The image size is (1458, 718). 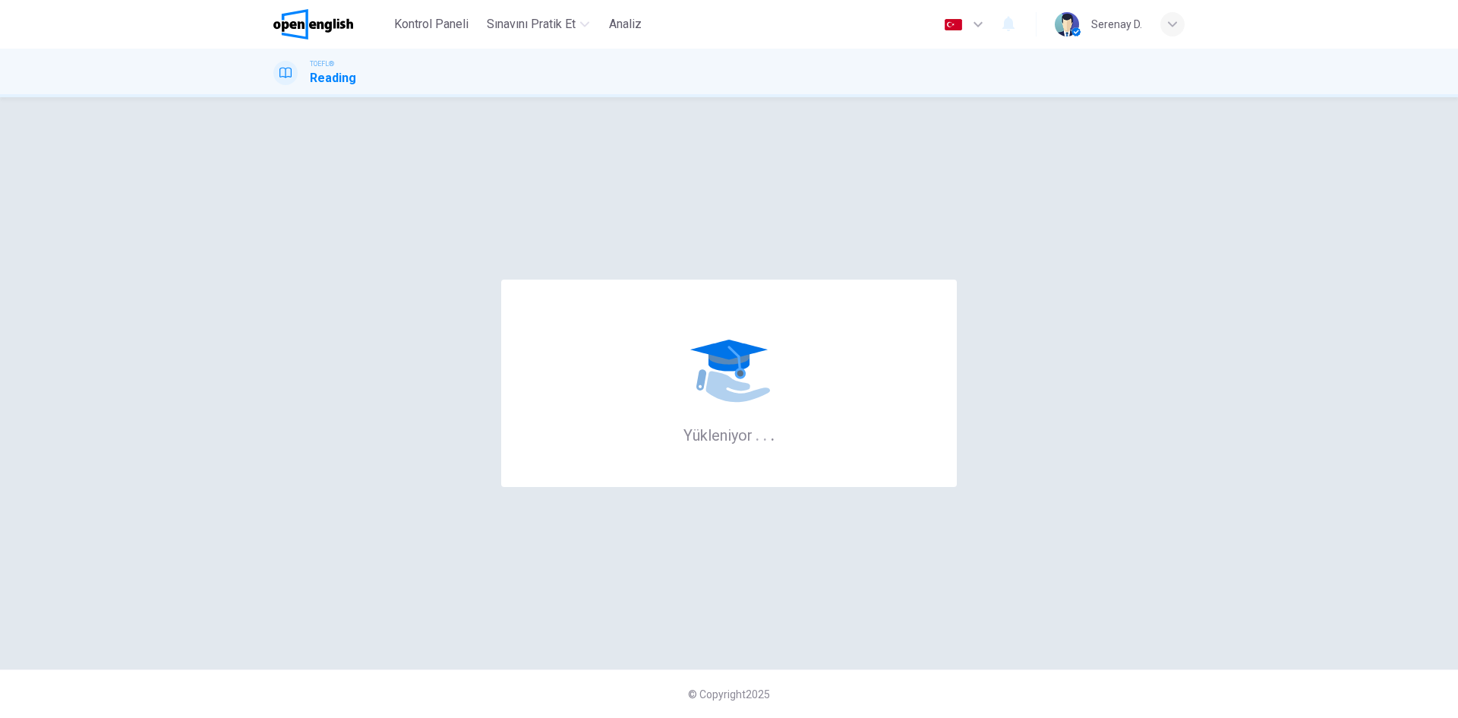 What do you see at coordinates (538, 24) in the screenshot?
I see `button: Sınavını Pratik Et` at bounding box center [538, 24].